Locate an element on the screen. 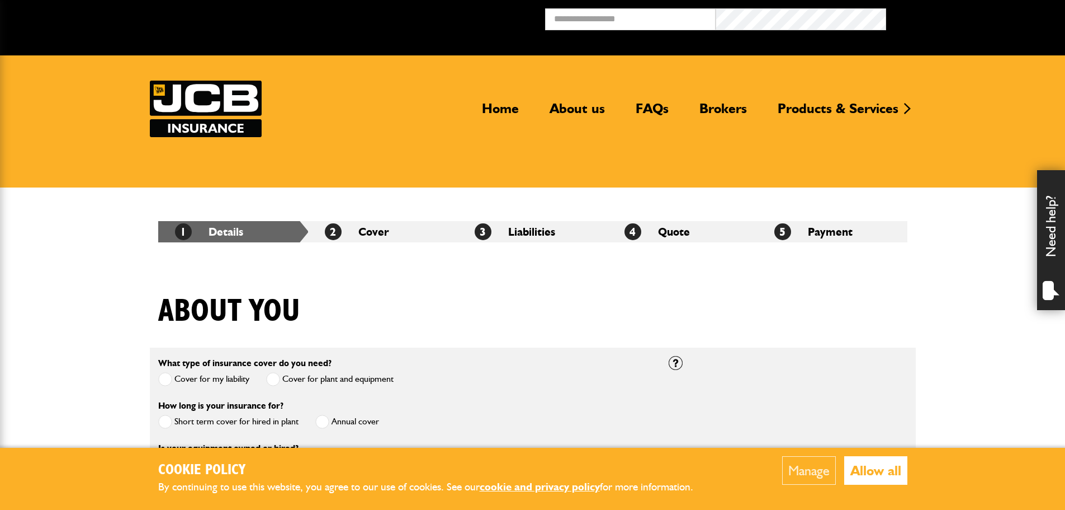  label: Is your equipment owned or hired? is located at coordinates (228, 448).